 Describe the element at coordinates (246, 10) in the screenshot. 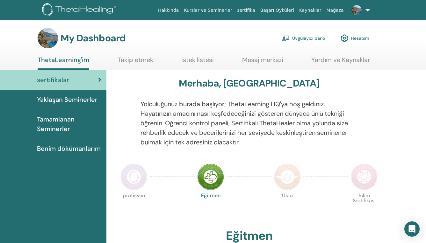

I see `a: sertifika` at that location.